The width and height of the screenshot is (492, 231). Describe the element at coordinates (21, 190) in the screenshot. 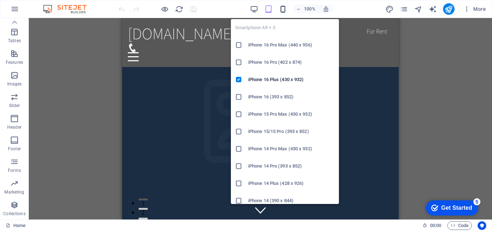

I see `button: 2` at that location.